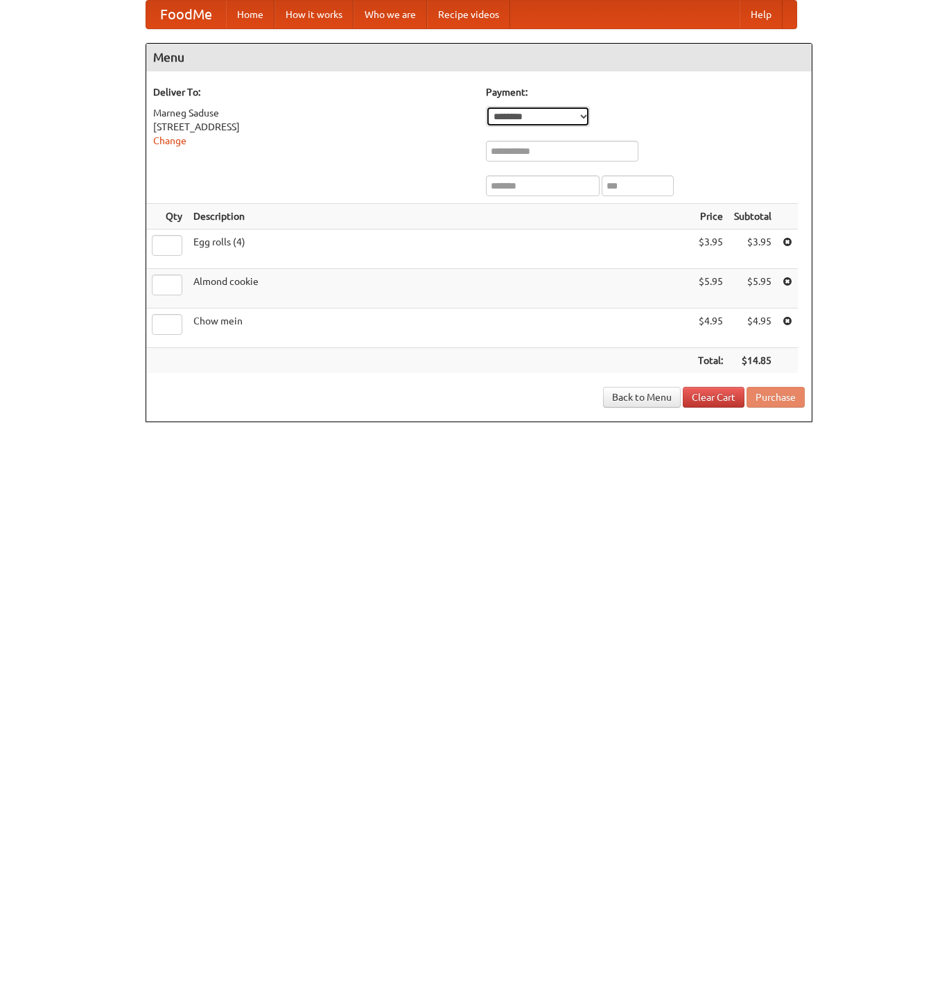 This screenshot has height=981, width=942. Describe the element at coordinates (313, 92) in the screenshot. I see `h5: Deliver To:` at that location.